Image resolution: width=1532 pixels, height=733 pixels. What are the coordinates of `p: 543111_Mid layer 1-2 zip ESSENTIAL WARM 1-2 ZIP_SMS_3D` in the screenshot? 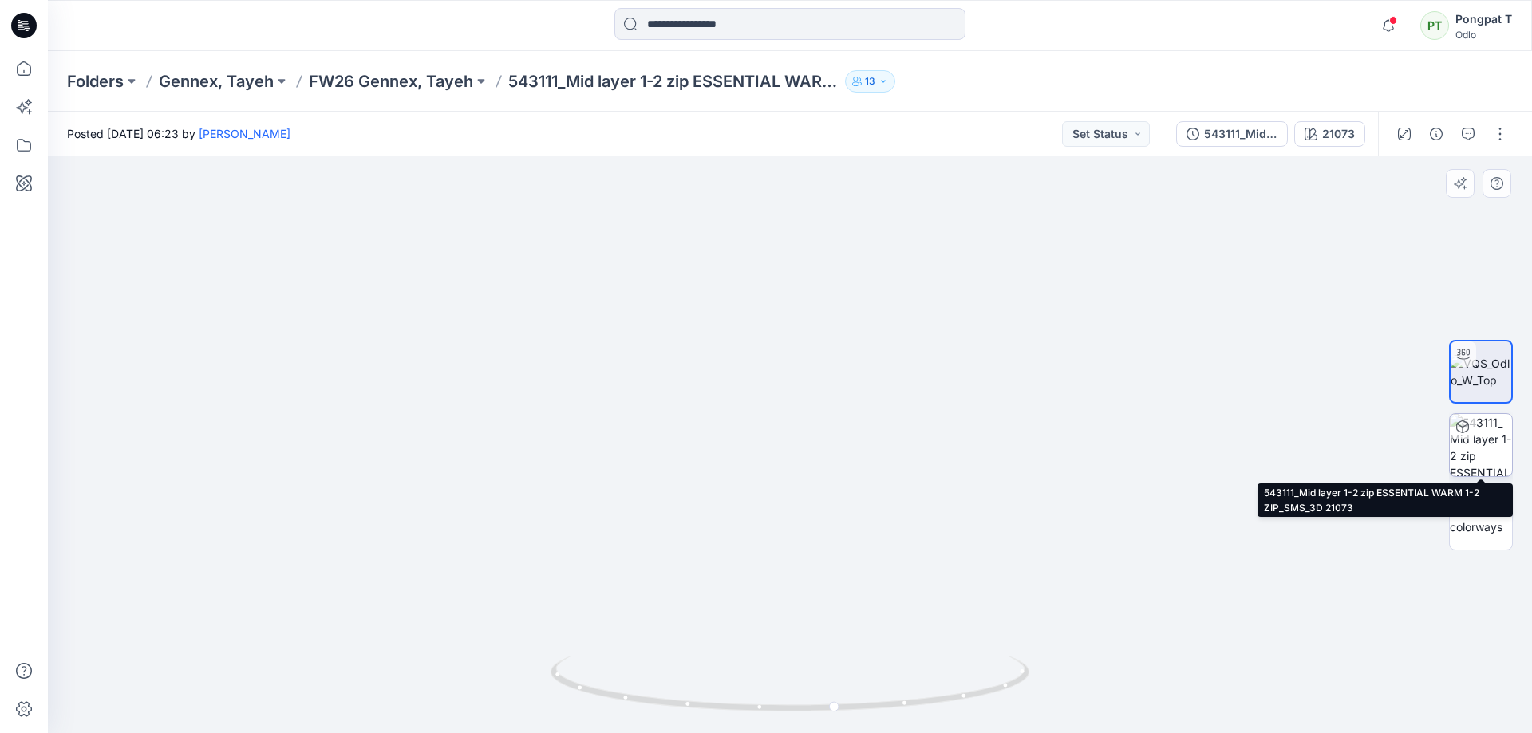 It's located at (674, 81).